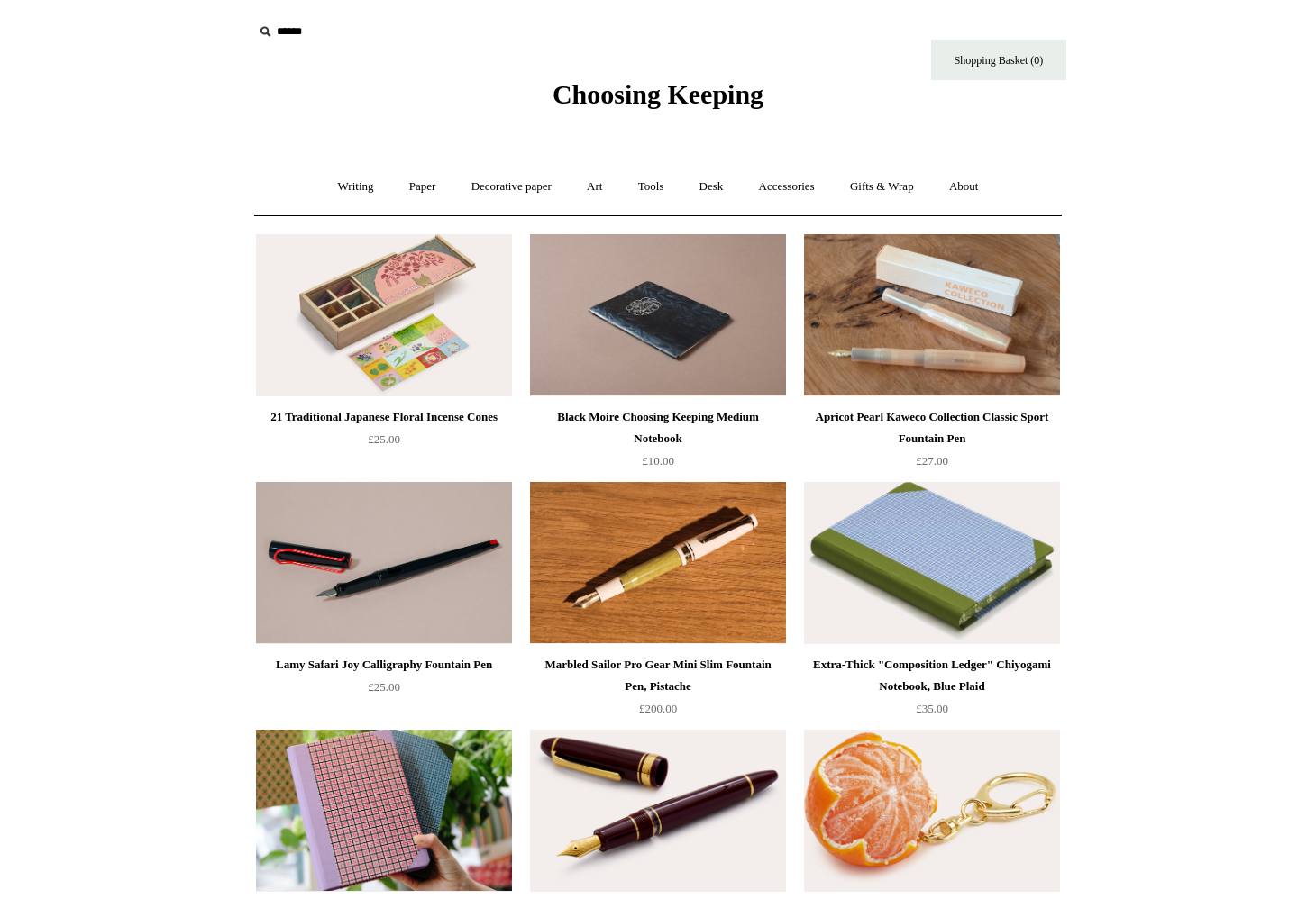 The width and height of the screenshot is (1316, 899). I want to click on img: Apricot Pearl Kaweco Collection Classic Sport Fountain Pen, so click(932, 315).